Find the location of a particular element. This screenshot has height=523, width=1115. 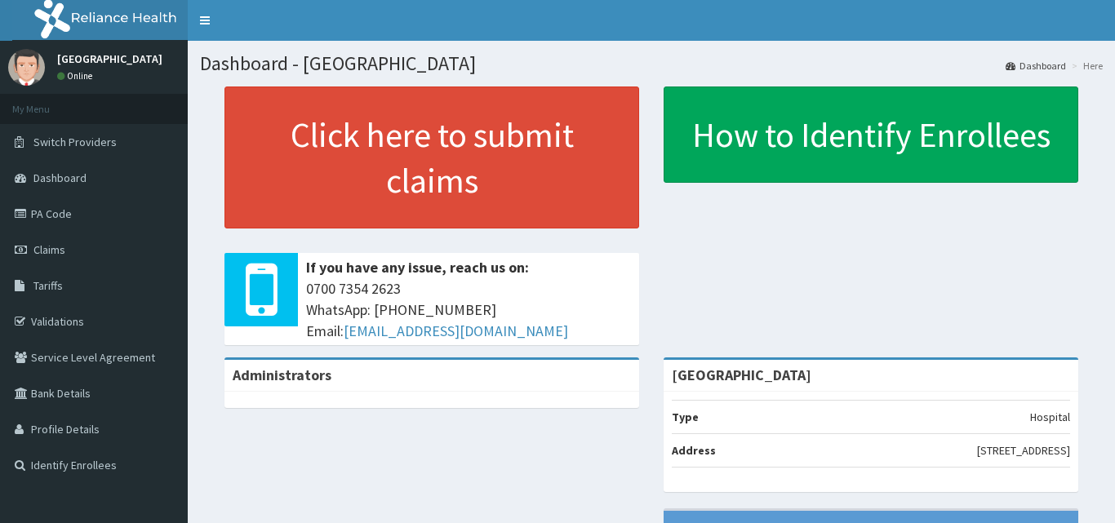

b: Administrators is located at coordinates (282, 375).